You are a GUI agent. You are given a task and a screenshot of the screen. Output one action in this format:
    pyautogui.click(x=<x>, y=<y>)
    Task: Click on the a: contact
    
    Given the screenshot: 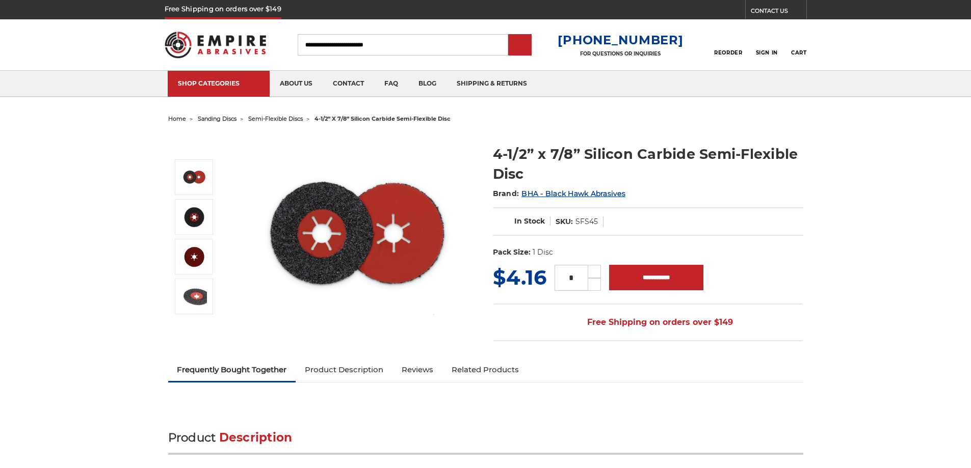 What is the action you would take?
    pyautogui.click(x=348, y=84)
    